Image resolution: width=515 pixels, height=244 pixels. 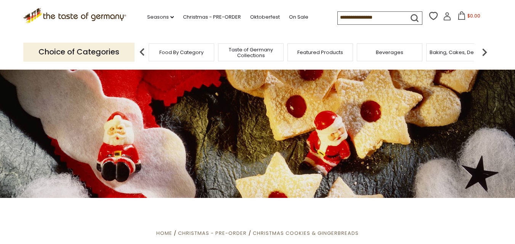 What do you see at coordinates (459, 52) in the screenshot?
I see `a: Baking, Cakes, Desserts` at bounding box center [459, 52].